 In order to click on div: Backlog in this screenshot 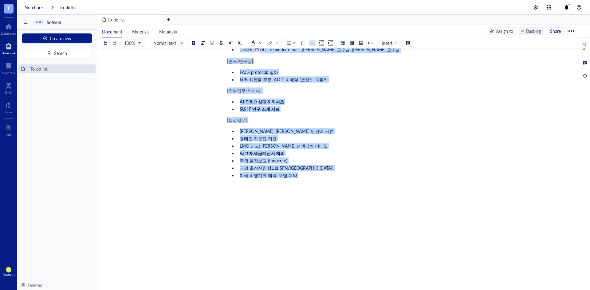, I will do `click(533, 31)`.